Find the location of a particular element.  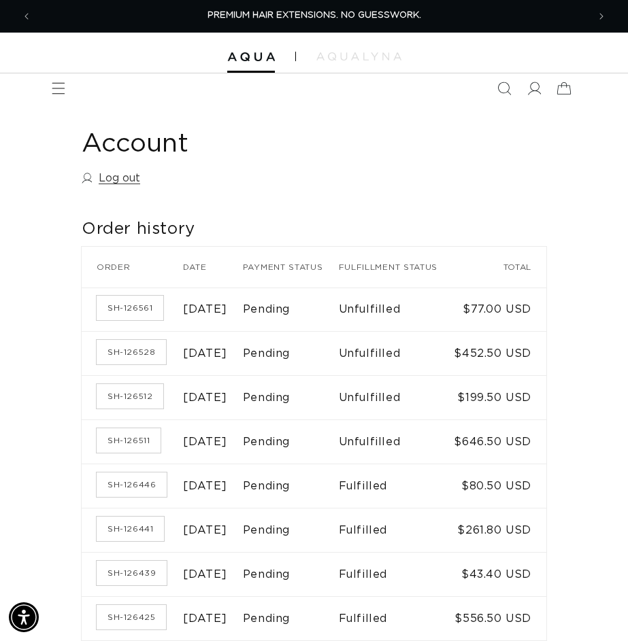

td: $556.50 USD is located at coordinates (499, 619).